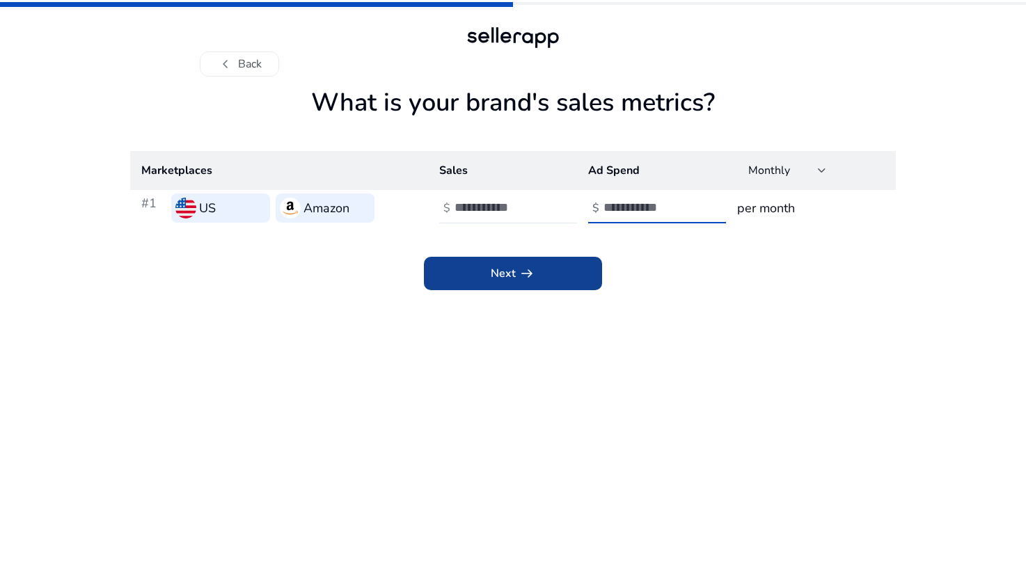 Image resolution: width=1026 pixels, height=565 pixels. I want to click on img: us.svg, so click(186, 208).